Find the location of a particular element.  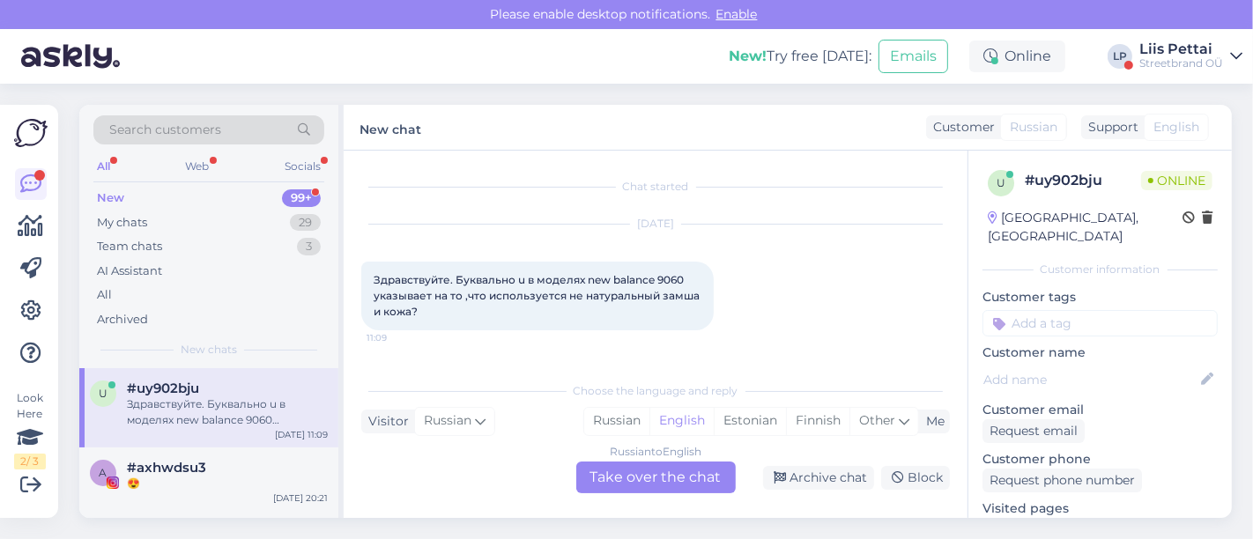

div: 99+ is located at coordinates (301, 198).